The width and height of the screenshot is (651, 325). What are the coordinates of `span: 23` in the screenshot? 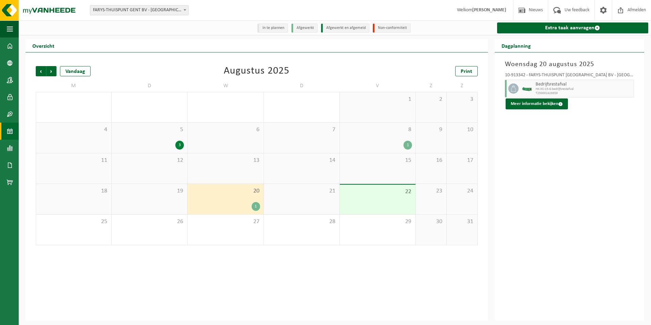 It's located at (431, 191).